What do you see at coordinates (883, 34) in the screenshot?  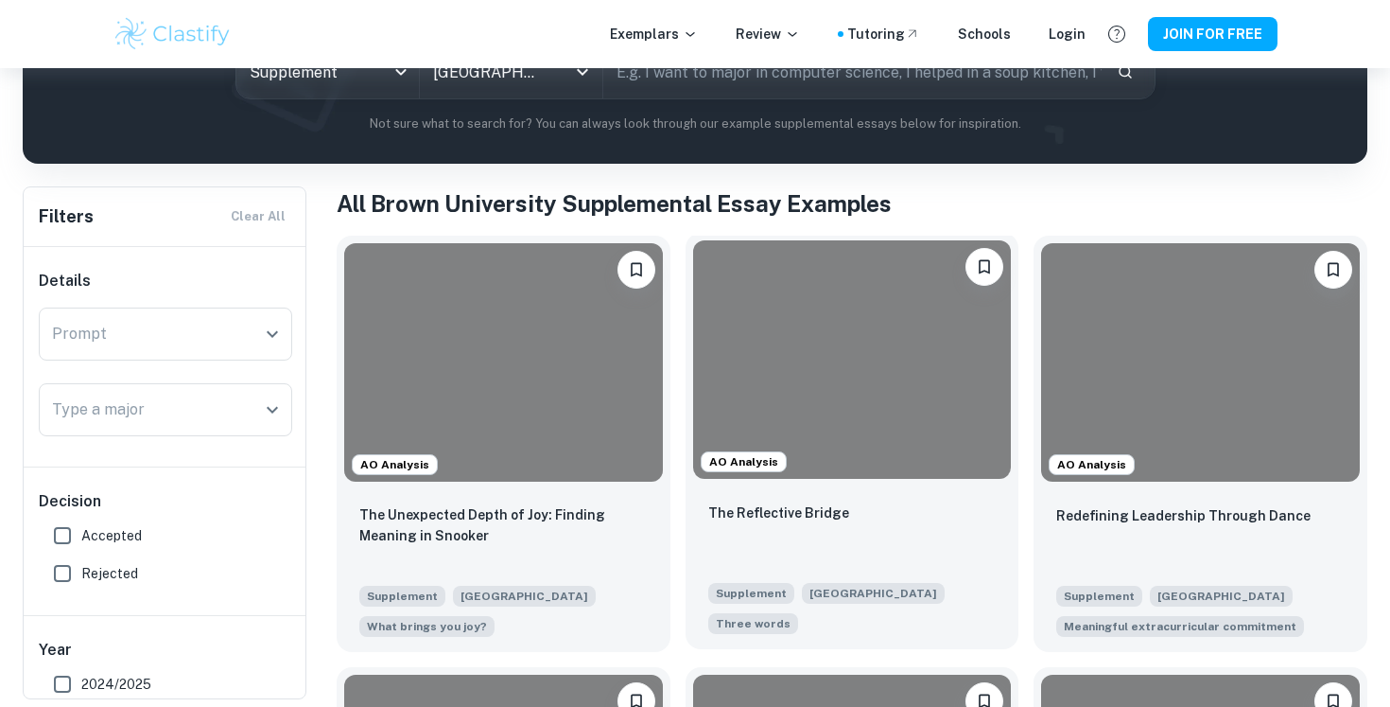 I see `a: Tutoring` at bounding box center [883, 34].